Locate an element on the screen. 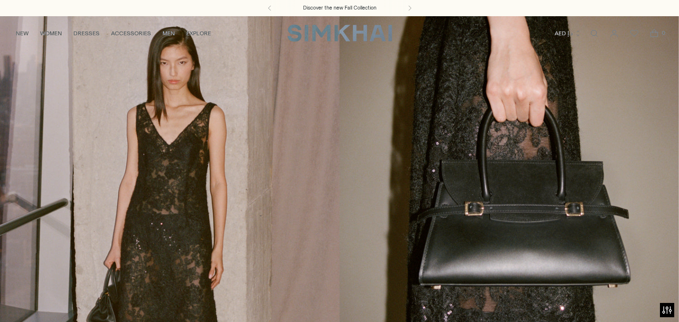 This screenshot has width=679, height=322. a: Wishlist is located at coordinates (634, 33).